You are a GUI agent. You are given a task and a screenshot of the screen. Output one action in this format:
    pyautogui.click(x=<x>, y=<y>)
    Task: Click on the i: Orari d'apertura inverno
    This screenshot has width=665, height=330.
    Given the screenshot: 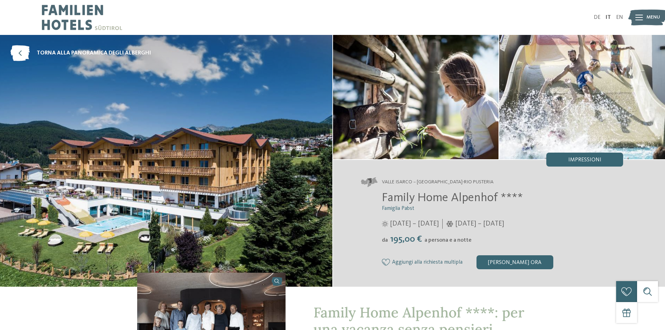 What is the action you would take?
    pyautogui.click(x=449, y=224)
    